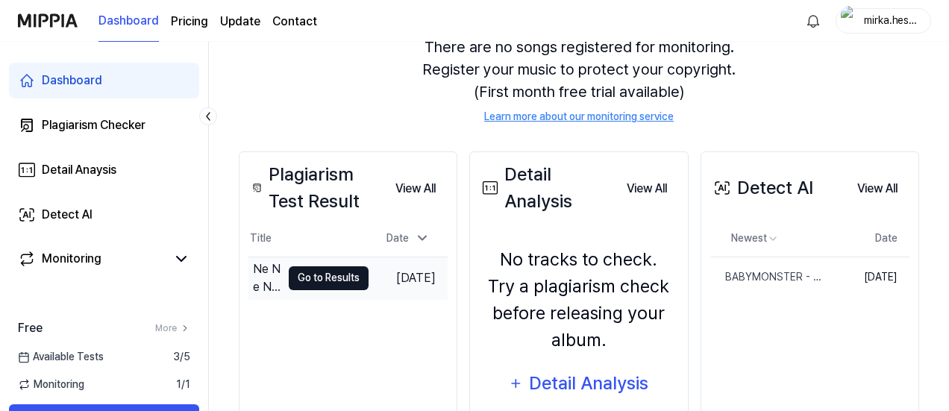  What do you see at coordinates (408, 238) in the screenshot?
I see `div: Date` at bounding box center [408, 238].